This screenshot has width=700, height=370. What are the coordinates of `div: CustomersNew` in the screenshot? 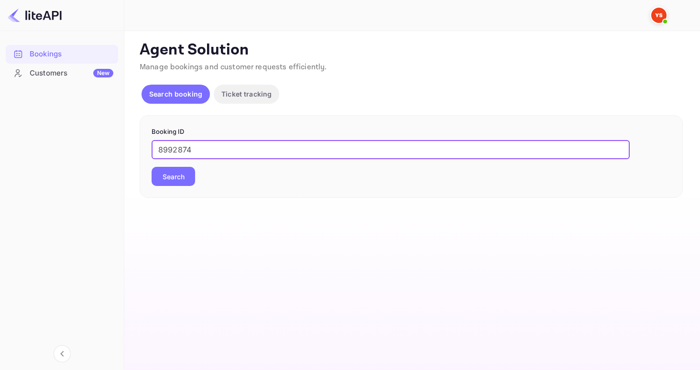 It's located at (62, 73).